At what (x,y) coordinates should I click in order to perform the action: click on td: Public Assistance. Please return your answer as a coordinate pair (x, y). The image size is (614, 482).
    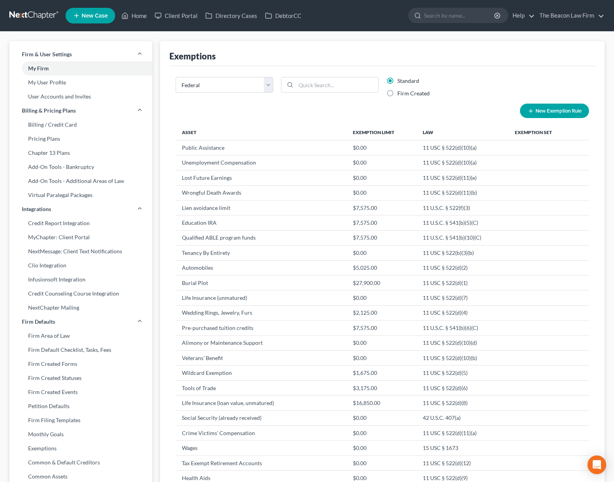
    Looking at the image, I should click on (261, 148).